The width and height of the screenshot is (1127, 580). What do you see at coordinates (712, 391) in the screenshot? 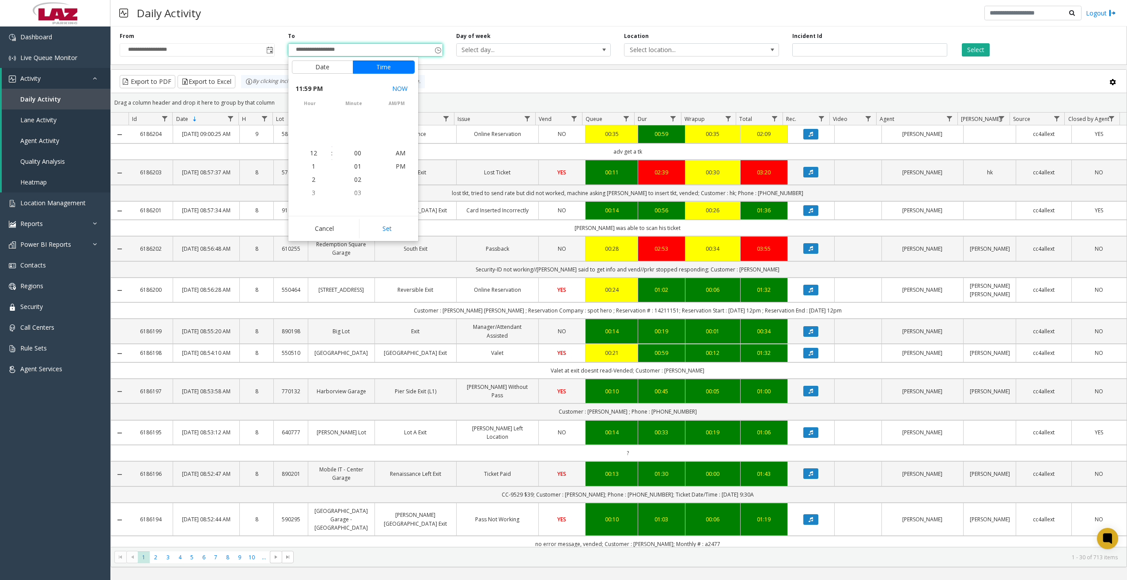
I see `div: 00:05` at bounding box center [712, 391].